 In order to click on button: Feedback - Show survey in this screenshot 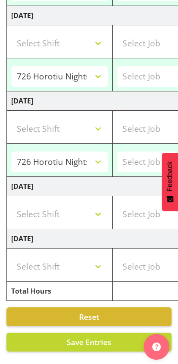, I will do `click(169, 182)`.